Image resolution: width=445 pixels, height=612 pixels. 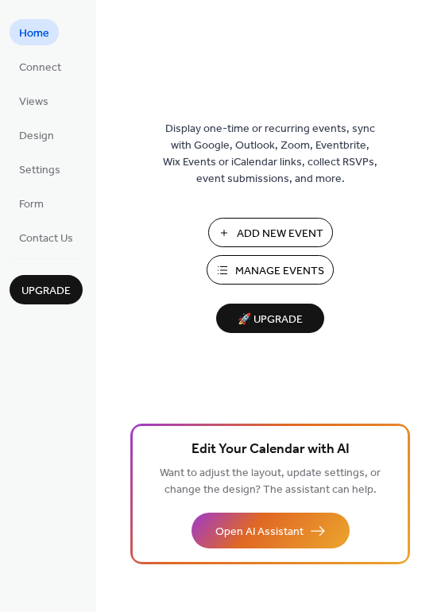 What do you see at coordinates (280, 271) in the screenshot?
I see `span: Manage Events` at bounding box center [280, 271].